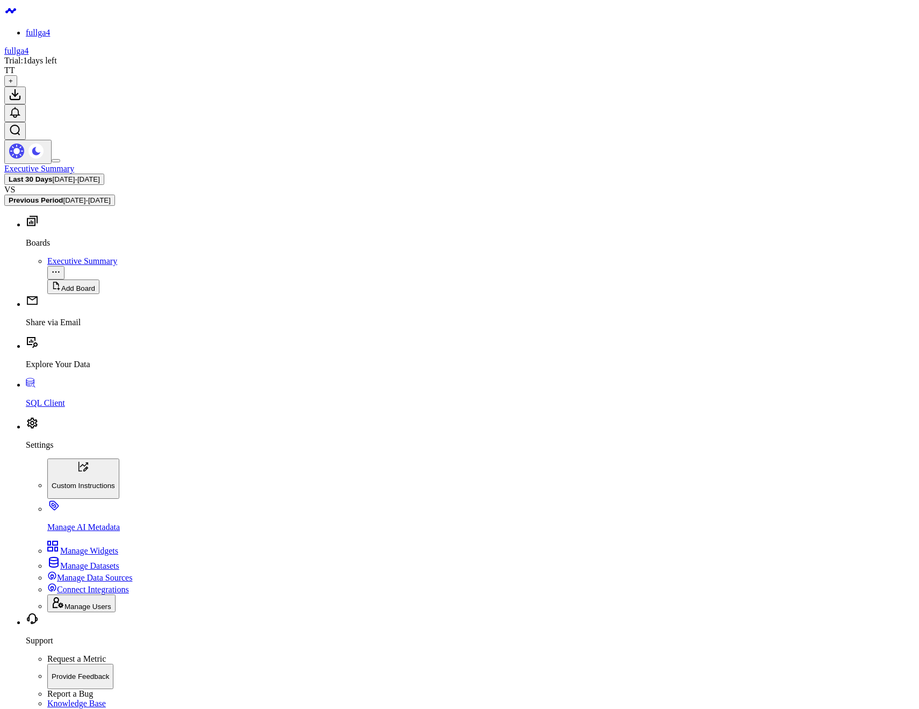 This screenshot has width=919, height=709. I want to click on span: Connect Integrations, so click(93, 589).